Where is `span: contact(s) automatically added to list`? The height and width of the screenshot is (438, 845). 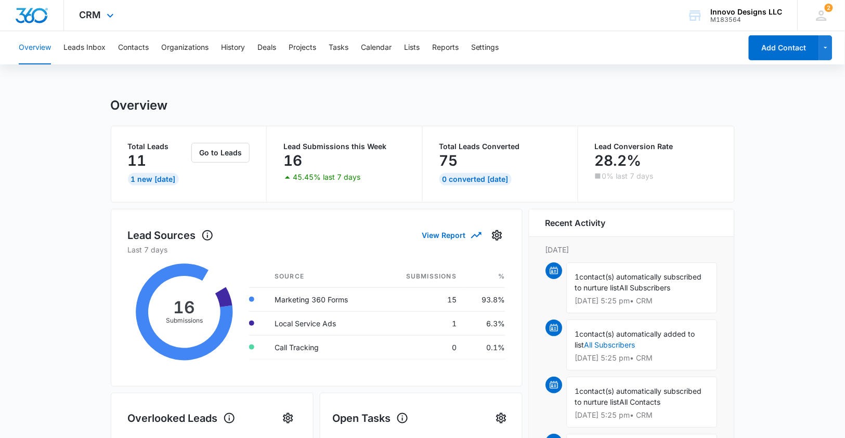
span: contact(s) automatically added to list is located at coordinates (635, 339).